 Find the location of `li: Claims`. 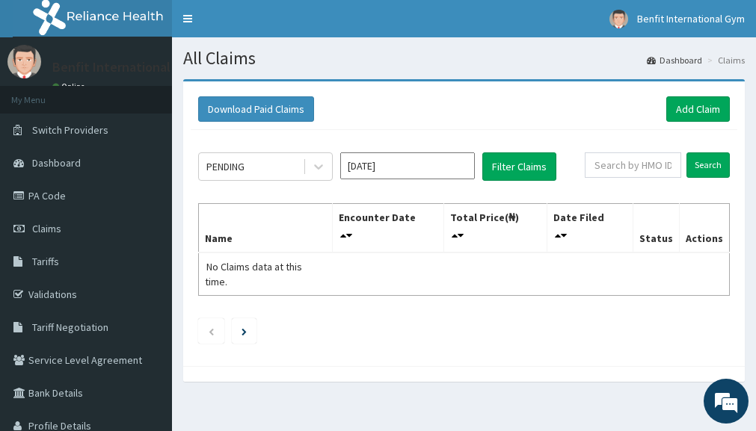

li: Claims is located at coordinates (723, 60).